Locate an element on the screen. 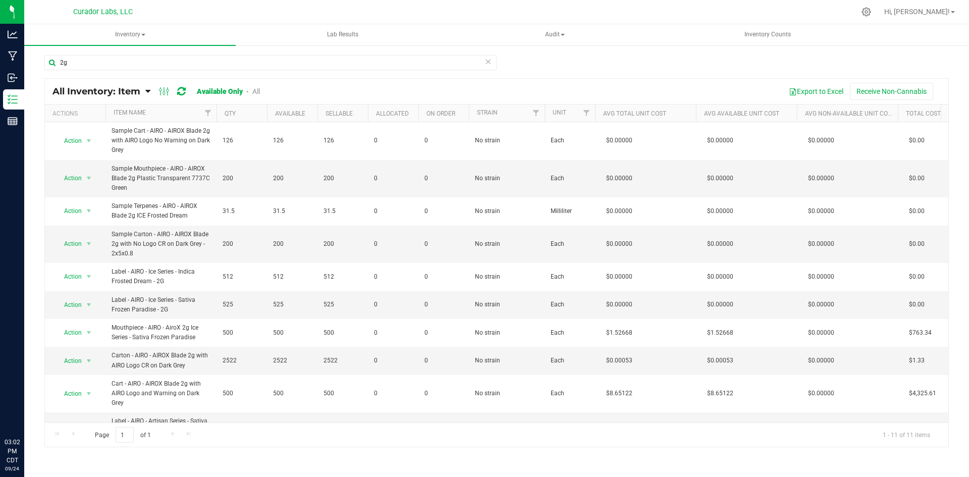 The image size is (969, 477). a: Available is located at coordinates (290, 114).